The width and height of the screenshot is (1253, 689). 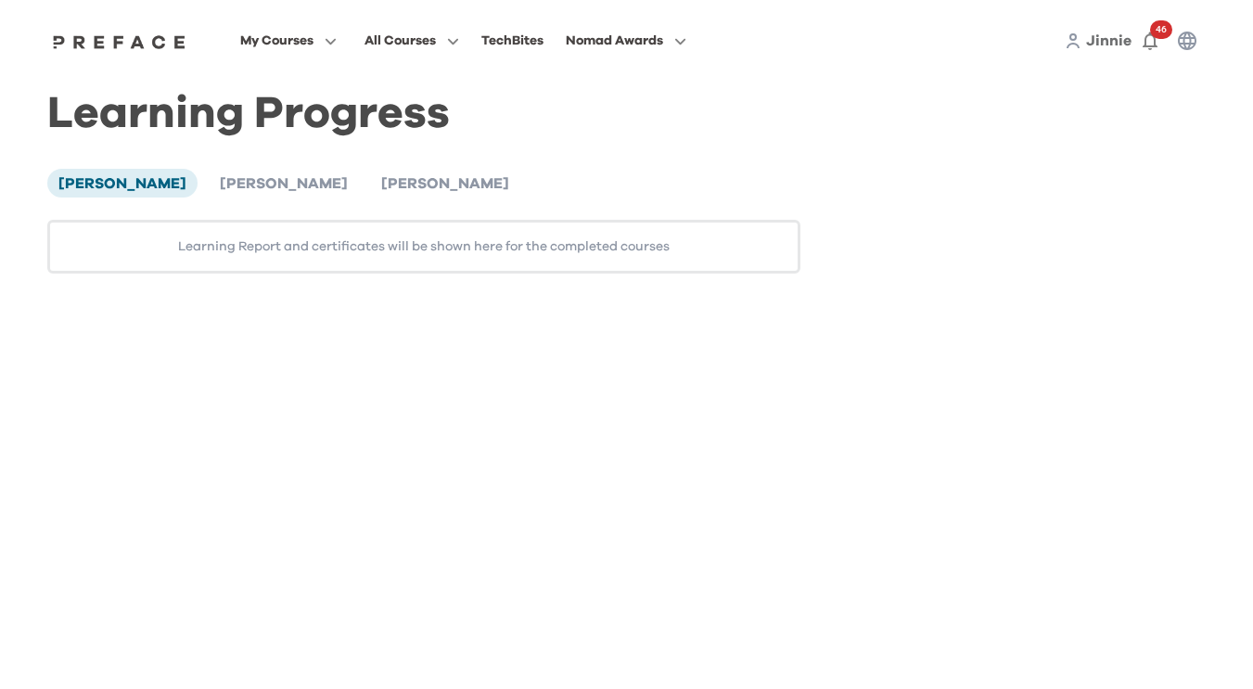 What do you see at coordinates (626, 41) in the screenshot?
I see `button: Nomad Awards` at bounding box center [626, 41].